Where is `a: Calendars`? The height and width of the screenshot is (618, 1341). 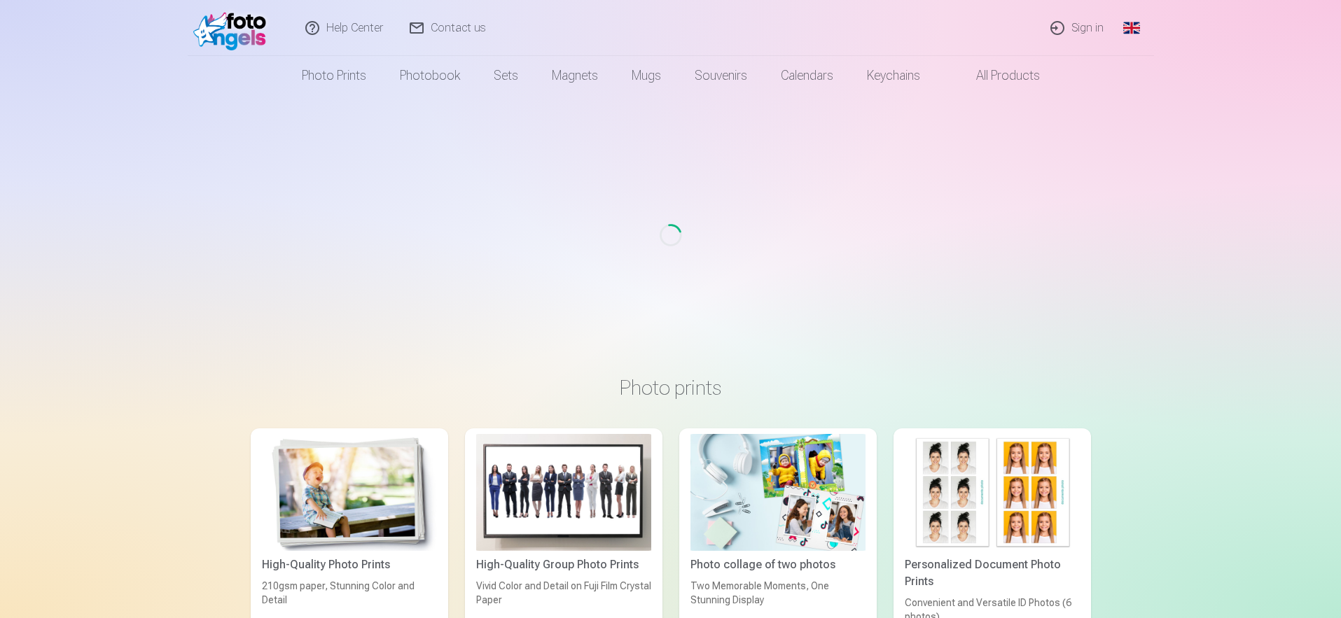
a: Calendars is located at coordinates (807, 76).